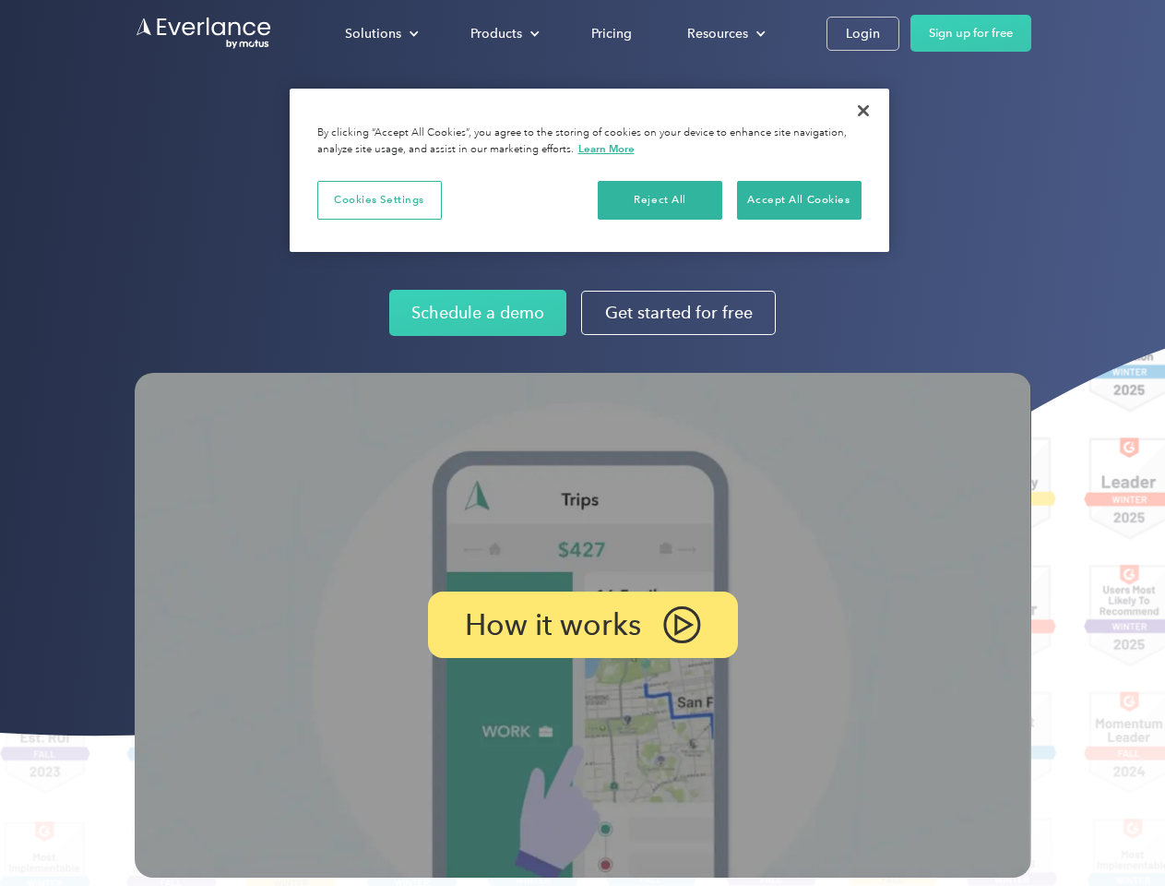 The height and width of the screenshot is (886, 1165). Describe the element at coordinates (590, 170) in the screenshot. I see `div: Privacy` at that location.